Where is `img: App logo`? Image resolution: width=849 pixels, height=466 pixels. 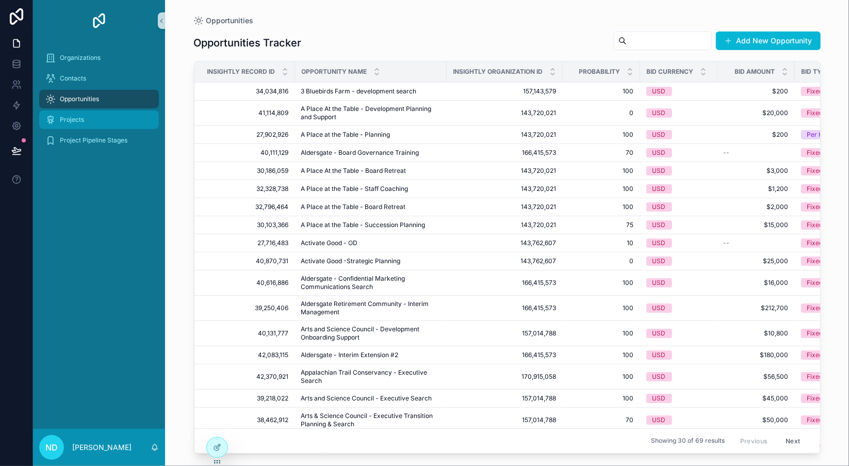
img: App logo is located at coordinates (99, 21).